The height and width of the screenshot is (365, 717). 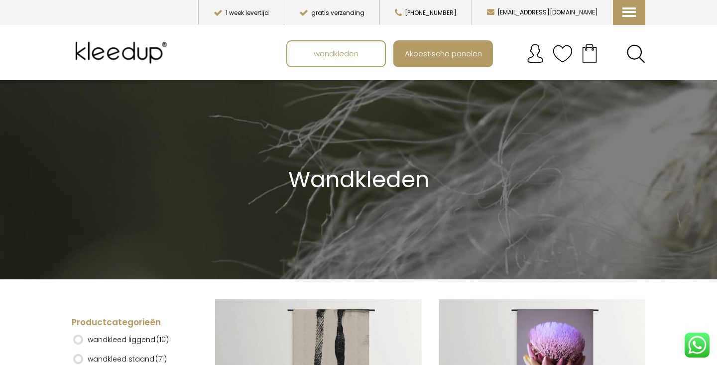 I want to click on img: account.svg, so click(x=535, y=54).